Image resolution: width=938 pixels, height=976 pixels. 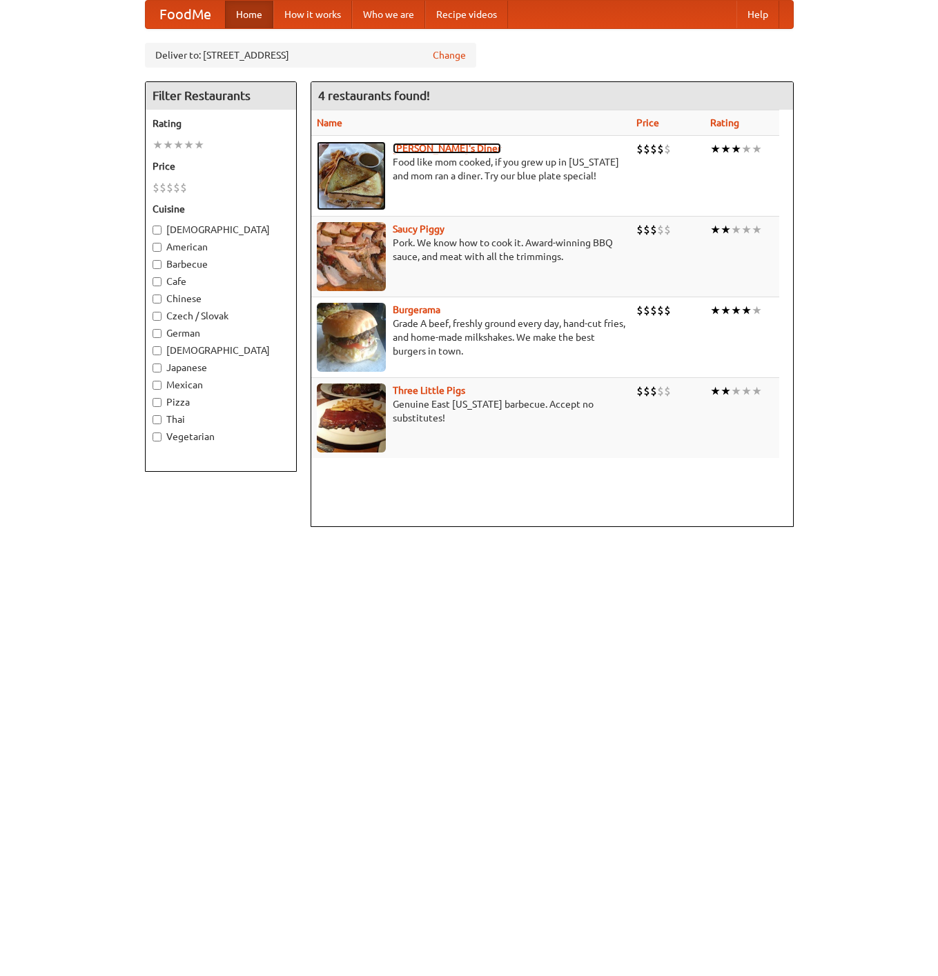 I want to click on a: Three Little Pigs, so click(x=428, y=391).